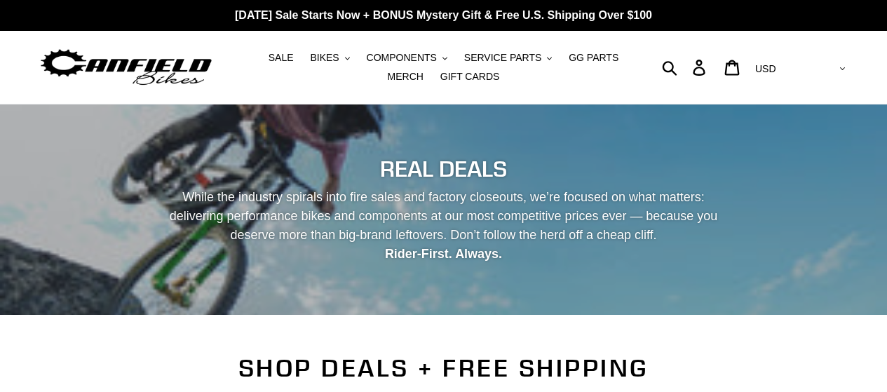 This screenshot has height=392, width=887. What do you see at coordinates (405, 76) in the screenshot?
I see `span: MERCH` at bounding box center [405, 76].